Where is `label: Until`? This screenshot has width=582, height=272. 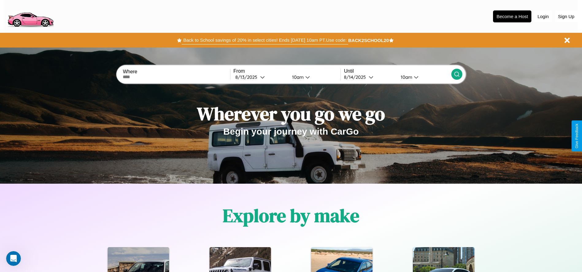
label: Until is located at coordinates (397, 71).